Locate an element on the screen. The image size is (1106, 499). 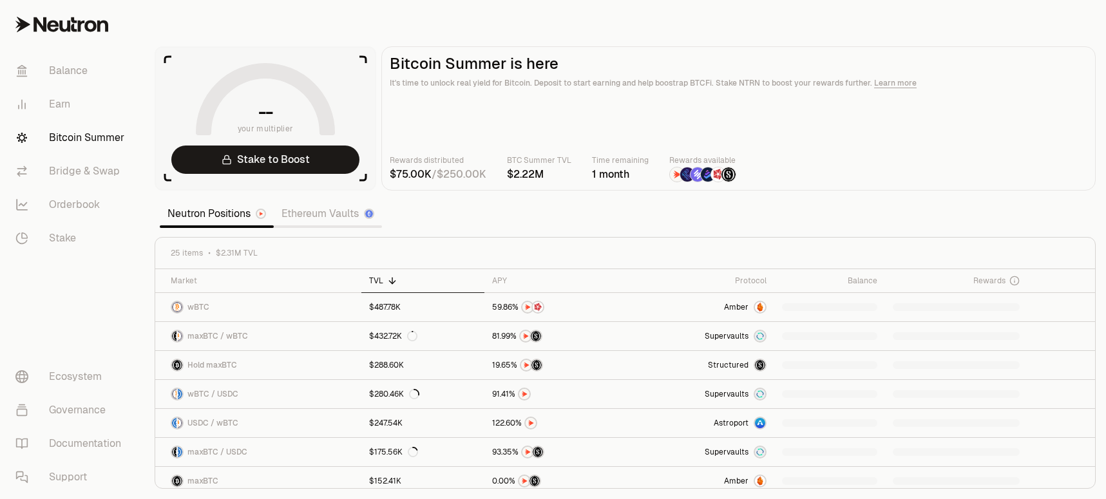
div: $280.46K is located at coordinates (394, 394).